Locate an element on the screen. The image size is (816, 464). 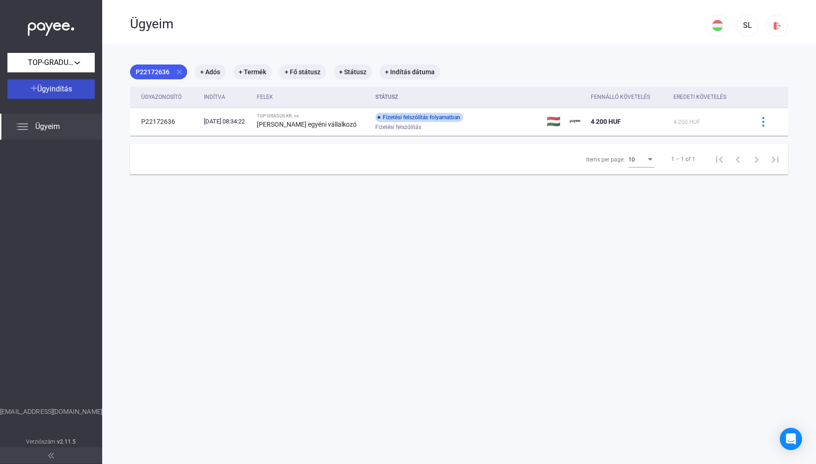
img: more-blue is located at coordinates (763, 122).